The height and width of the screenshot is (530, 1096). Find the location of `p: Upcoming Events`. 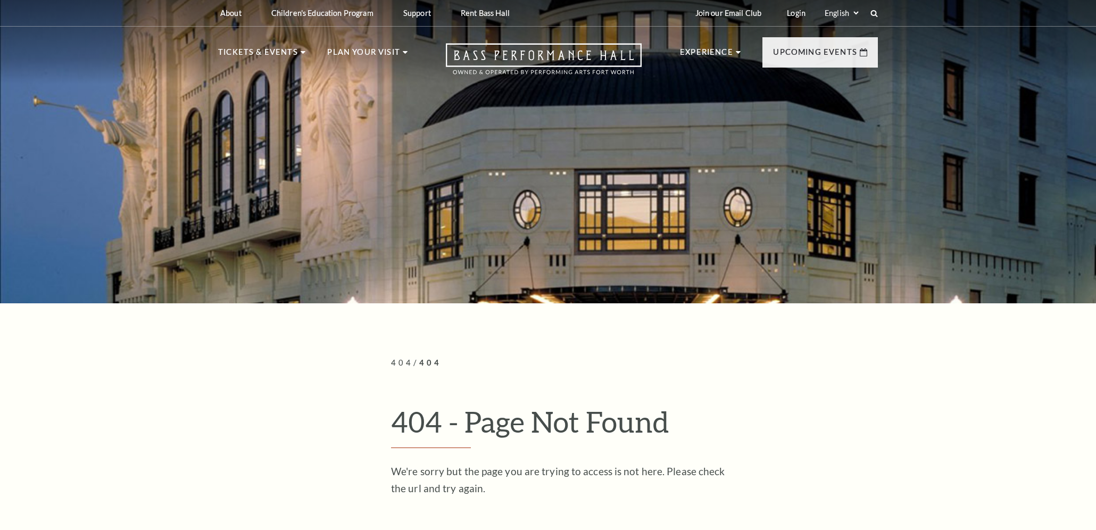

p: Upcoming Events is located at coordinates (815, 55).